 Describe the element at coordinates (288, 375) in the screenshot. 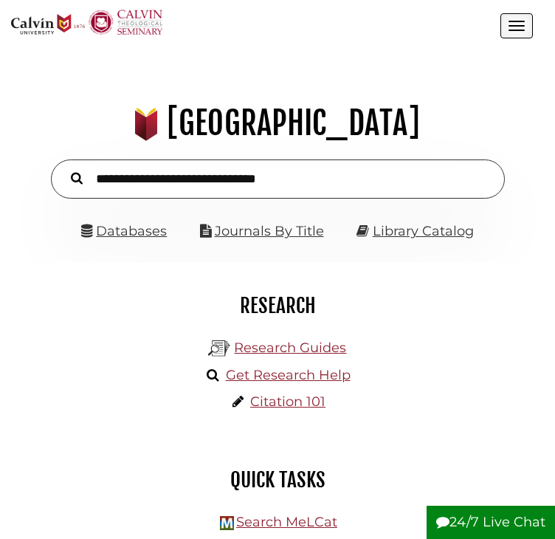

I see `a: Get Research Help` at that location.